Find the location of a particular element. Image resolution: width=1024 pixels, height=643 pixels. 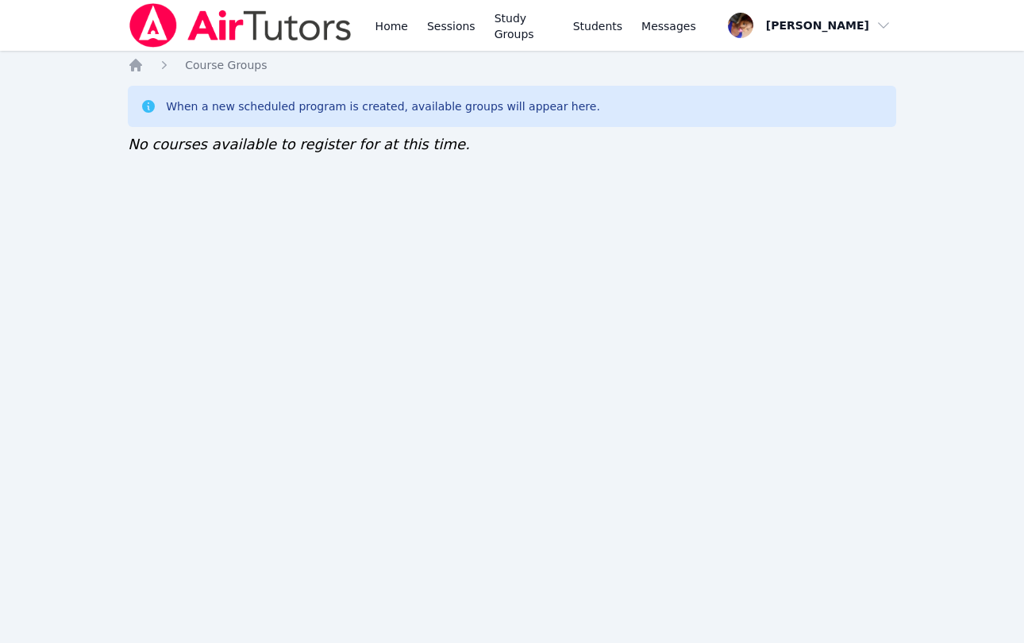

div: When a new scheduled program is created, available groups will appear here. is located at coordinates (382, 106).